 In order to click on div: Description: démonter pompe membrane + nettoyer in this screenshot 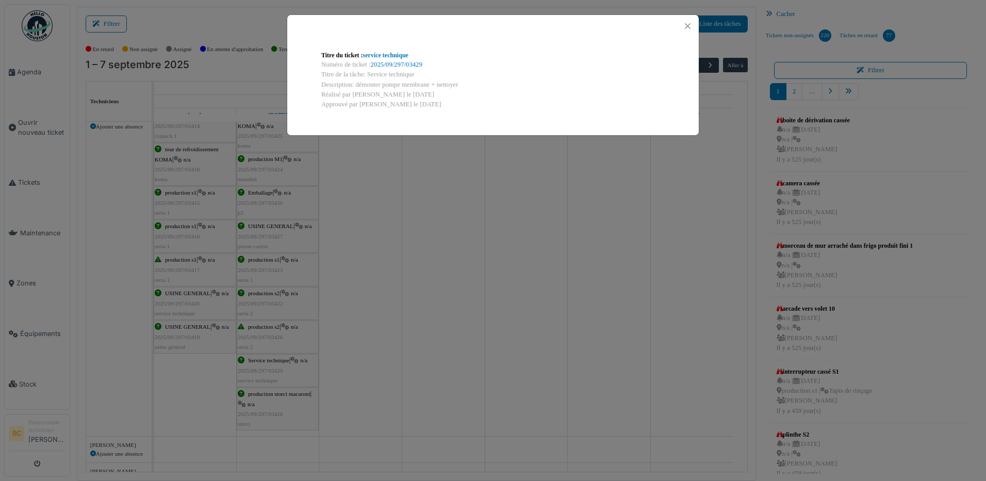, I will do `click(493, 85)`.